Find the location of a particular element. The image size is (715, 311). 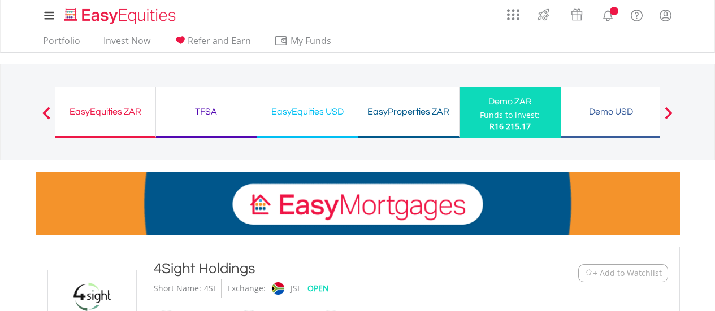

span: Refer and Earn is located at coordinates (219, 41).